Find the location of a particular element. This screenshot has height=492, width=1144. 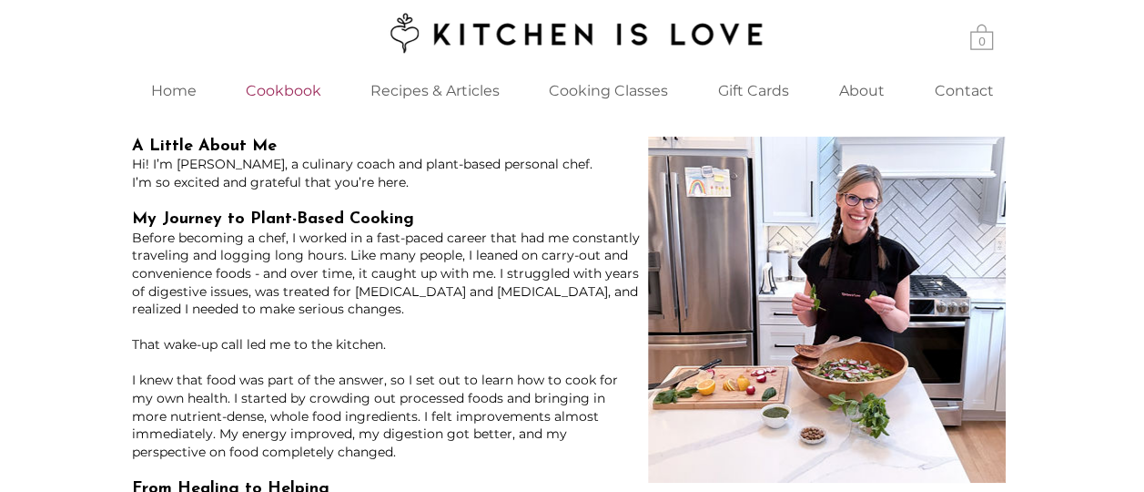

a: Contact is located at coordinates (964, 90).